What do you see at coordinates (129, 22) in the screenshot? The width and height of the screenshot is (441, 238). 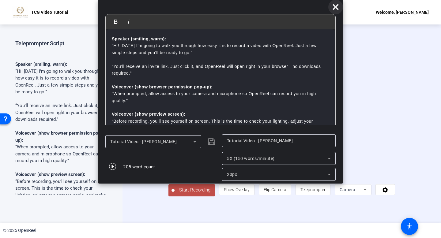 I see `button: Italic (⌘I)` at bounding box center [129, 22].